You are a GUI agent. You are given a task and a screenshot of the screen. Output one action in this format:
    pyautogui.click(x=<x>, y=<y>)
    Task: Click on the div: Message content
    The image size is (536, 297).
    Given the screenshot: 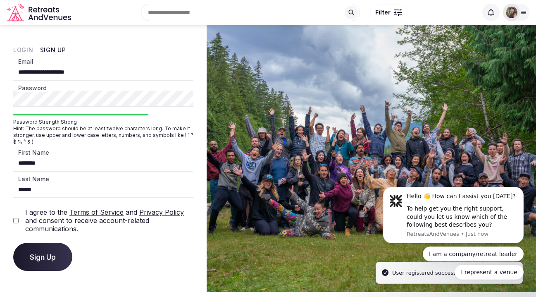 What is the action you would take?
    pyautogui.click(x=91, y=31)
    